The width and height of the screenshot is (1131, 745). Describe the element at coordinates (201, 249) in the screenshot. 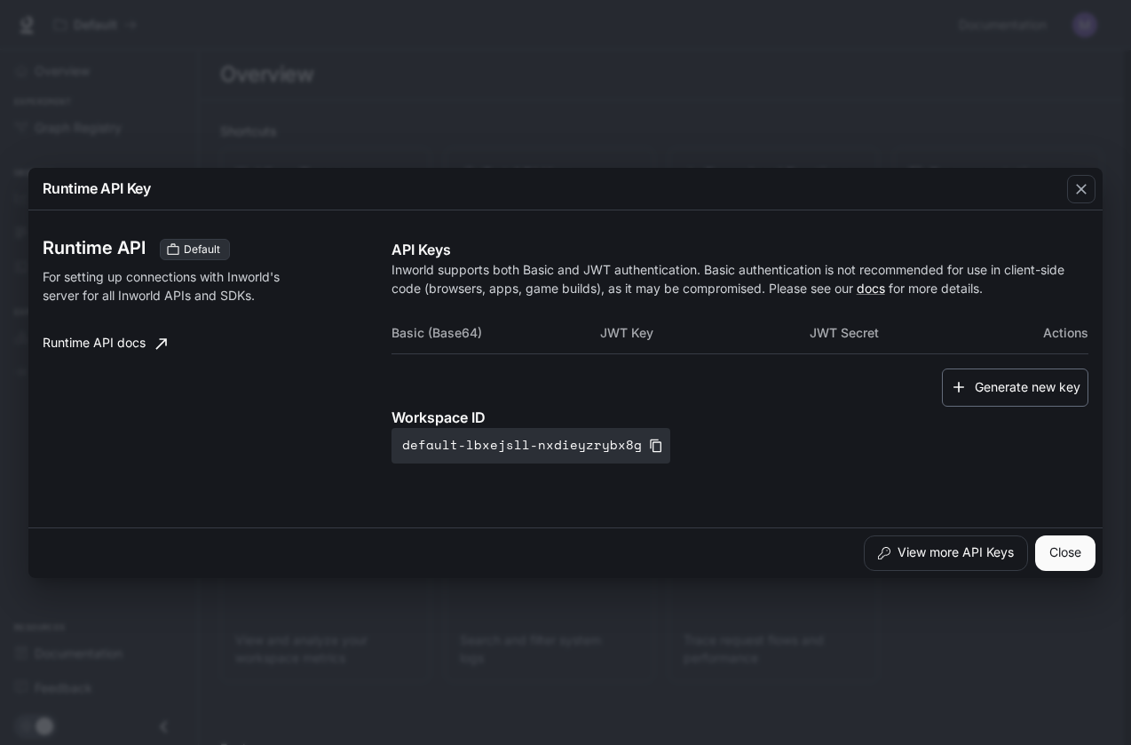

I see `span: Default` at that location.